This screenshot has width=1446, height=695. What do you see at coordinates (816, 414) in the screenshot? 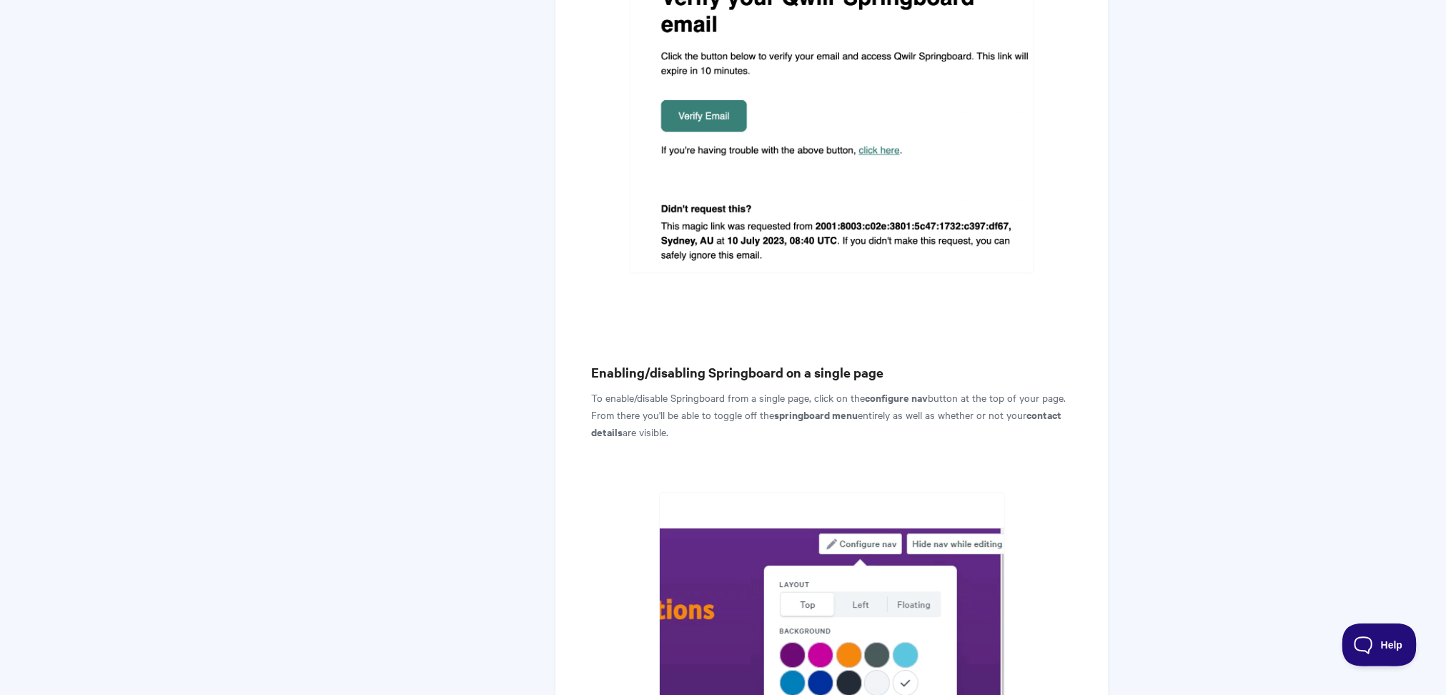
I see `strong: springboard menu` at bounding box center [816, 414].